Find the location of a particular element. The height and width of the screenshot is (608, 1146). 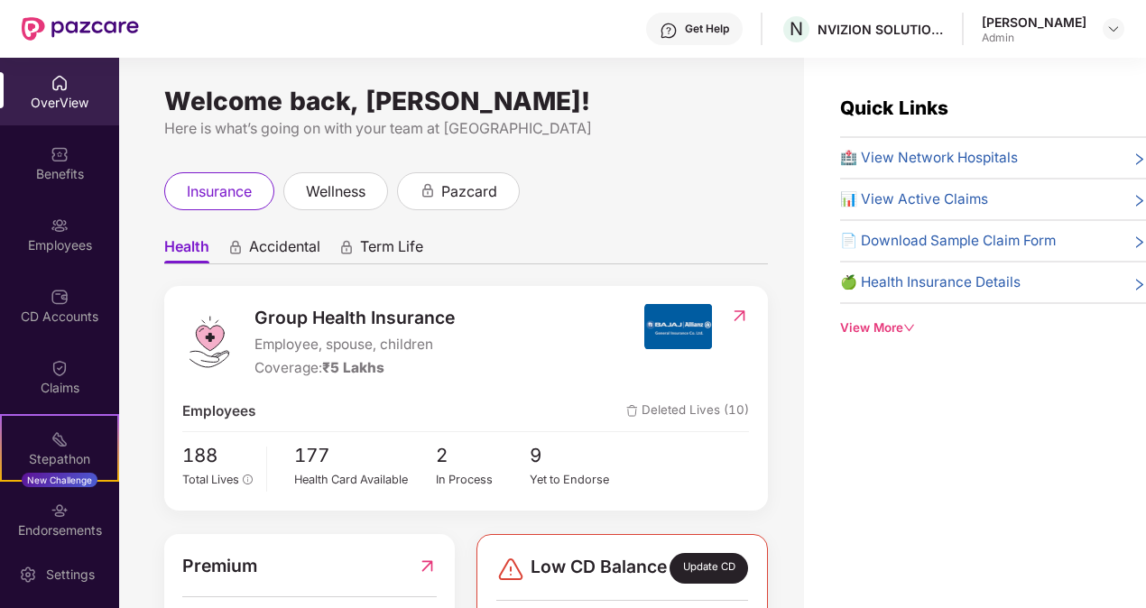

img: svg+xml;base64,PHN2ZyBpZD0iRW5kb3JzZW1lbnRzIiB4bWxucz0iaHR0cDovL3d3dy53My5vcmcvMjAwMC9zdmciIHdpZH... is located at coordinates (60, 511).